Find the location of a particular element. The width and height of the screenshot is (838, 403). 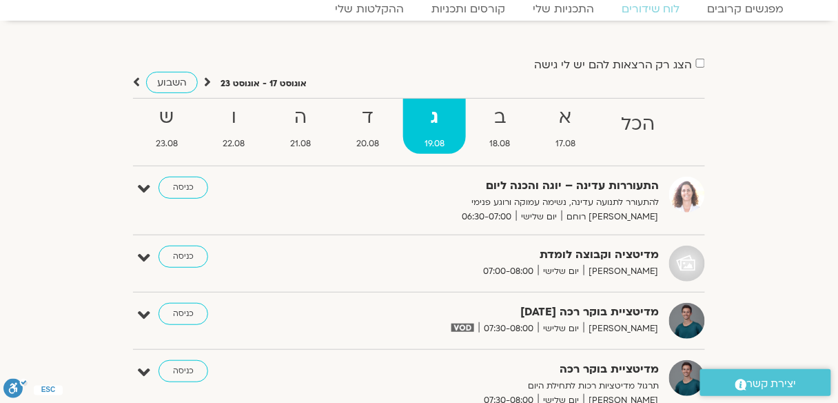

span: 23.08 is located at coordinates (167, 143).